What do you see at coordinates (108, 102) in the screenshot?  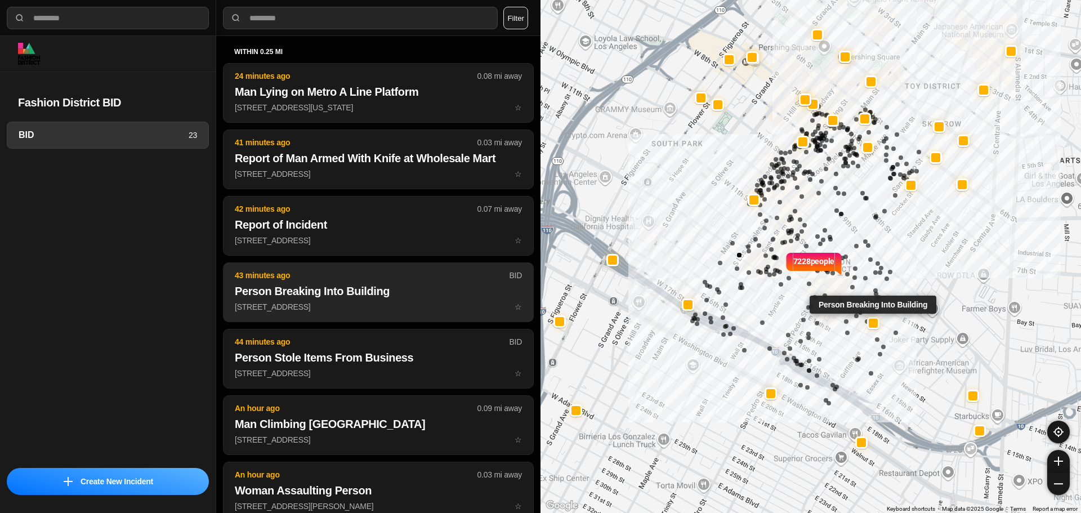 I see `h2: Fashion District BID` at bounding box center [108, 102].